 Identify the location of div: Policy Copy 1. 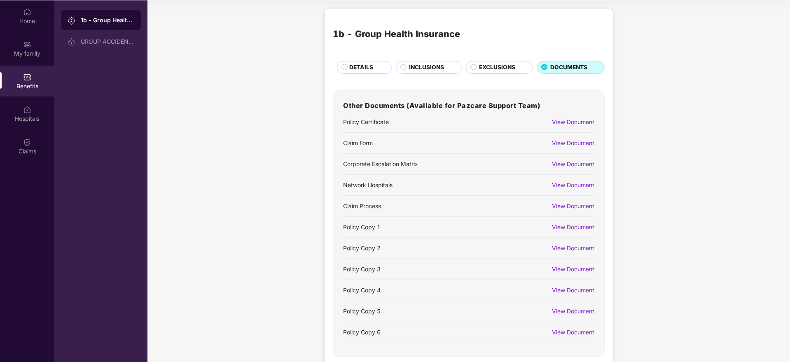
(362, 227).